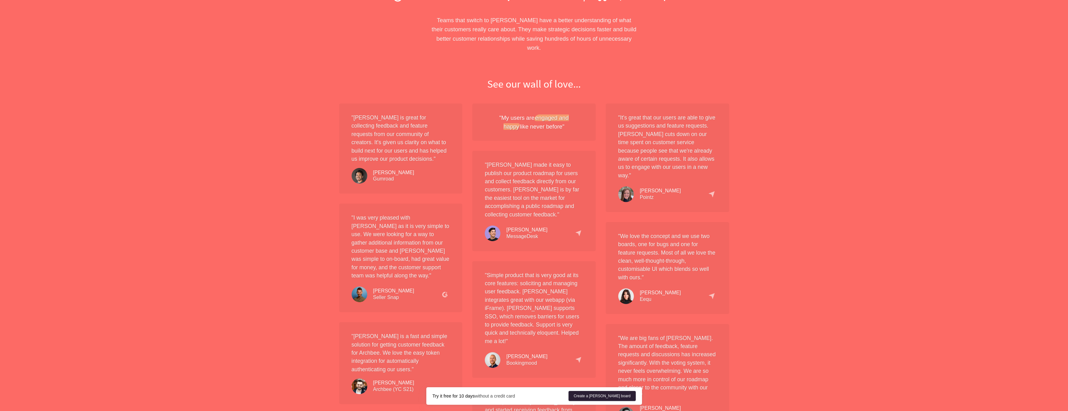  Describe the element at coordinates (360, 176) in the screenshot. I see `img: testimonial-sahil.2236960693.jpg` at that location.